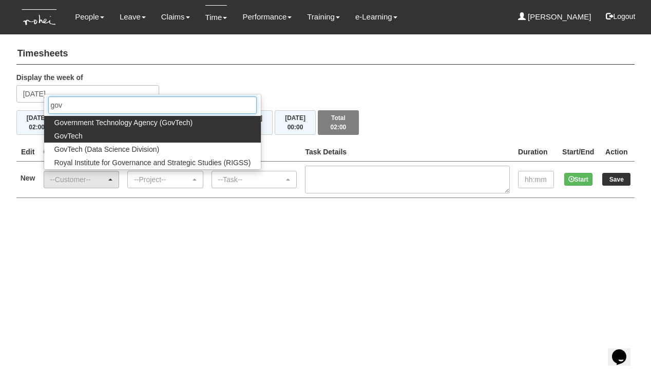 The width and height of the screenshot is (651, 376). What do you see at coordinates (89, 17) in the screenshot?
I see `a: People` at bounding box center [89, 17].